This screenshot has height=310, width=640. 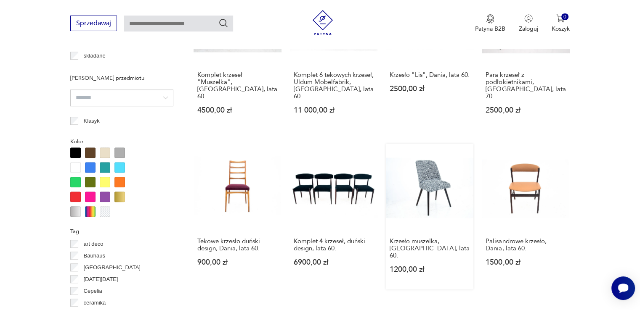 What do you see at coordinates (528, 19) in the screenshot?
I see `img: Ikonka użytkownika` at bounding box center [528, 19].